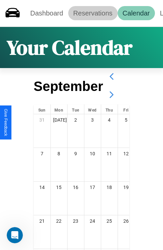 The width and height of the screenshot is (163, 250). I want to click on div: 21, so click(42, 221).